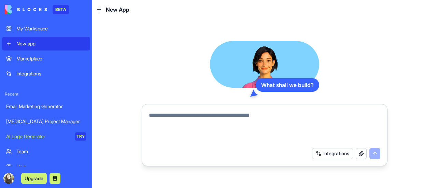 This screenshot has height=188, width=437. What do you see at coordinates (51, 29) in the screenshot?
I see `div: My Workspace` at bounding box center [51, 29].